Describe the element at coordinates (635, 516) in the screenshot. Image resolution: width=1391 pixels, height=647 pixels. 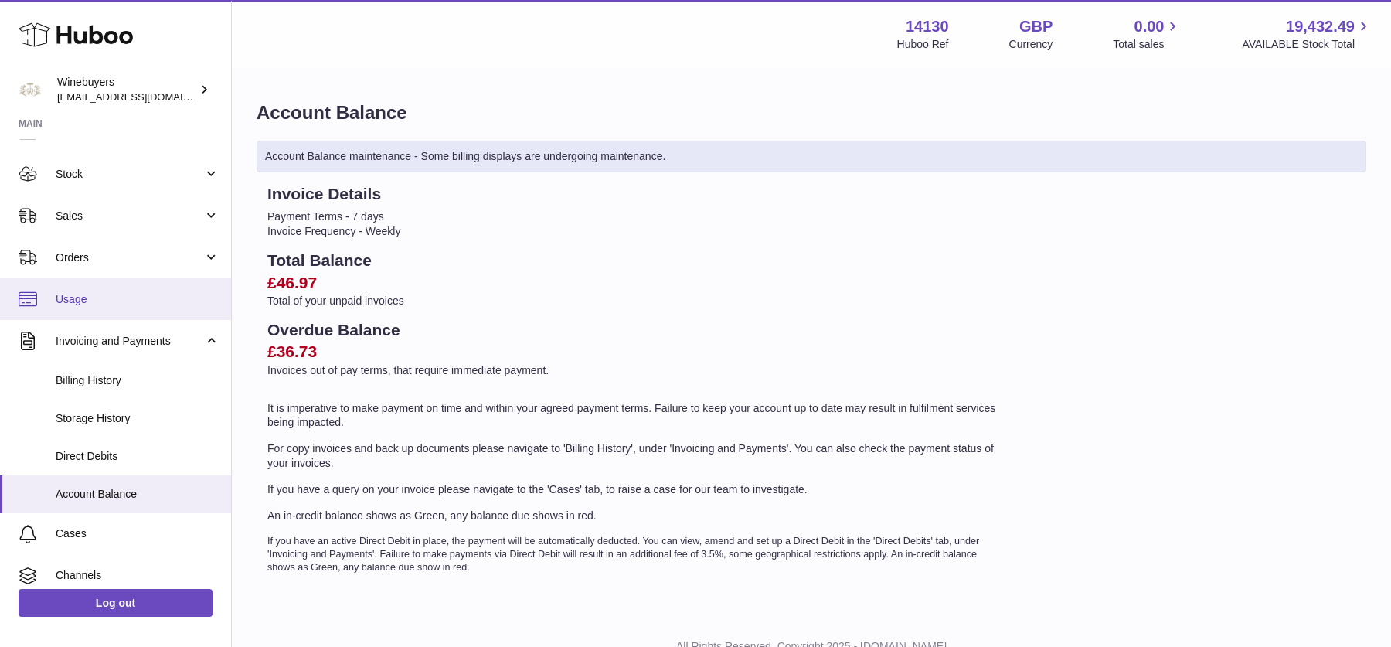
I see `p: An in-credit balance shows as Green, any balance due shows in red.` at that location.